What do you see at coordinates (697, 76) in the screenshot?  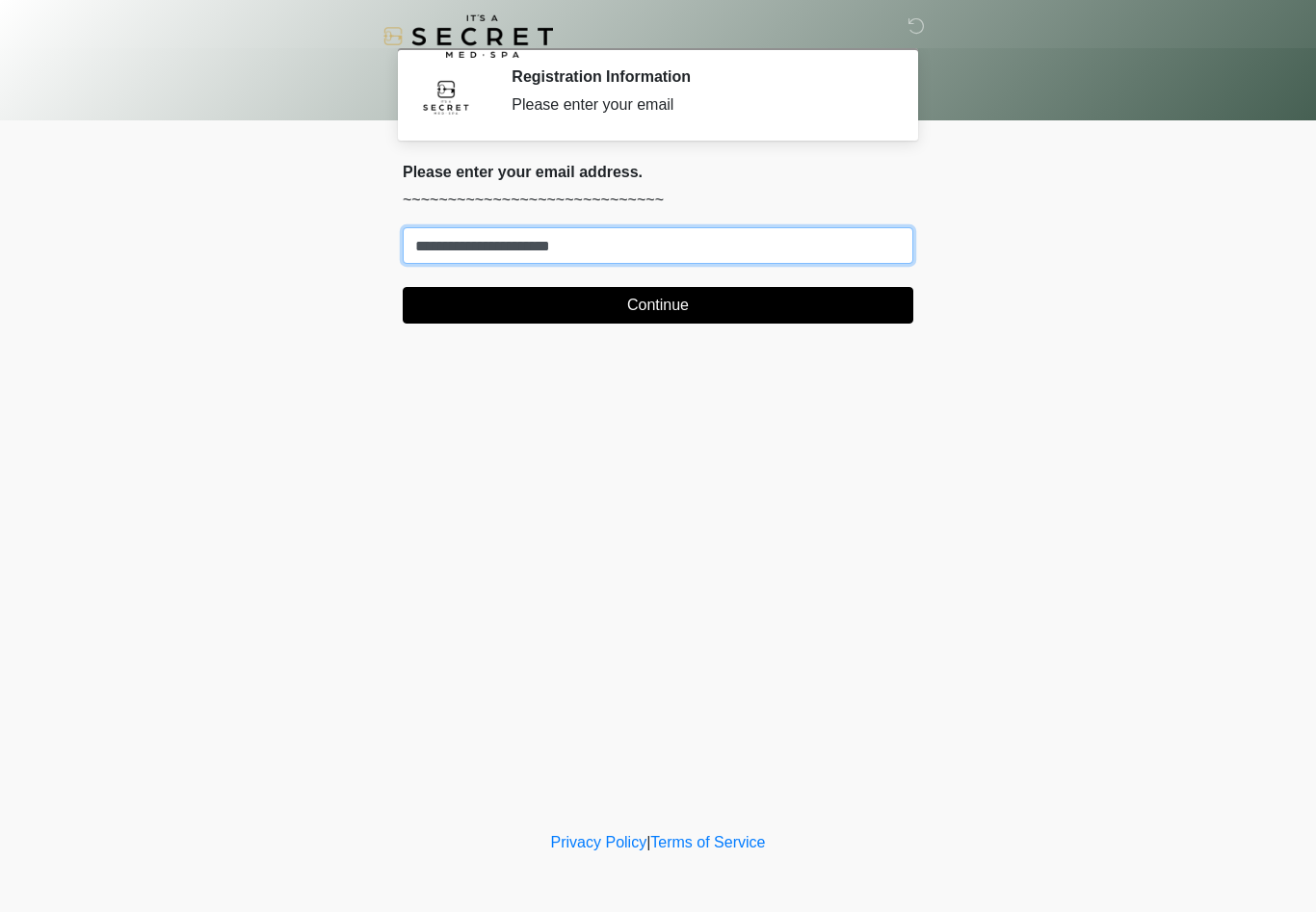 I see `h2: Registration Information` at bounding box center [697, 76].